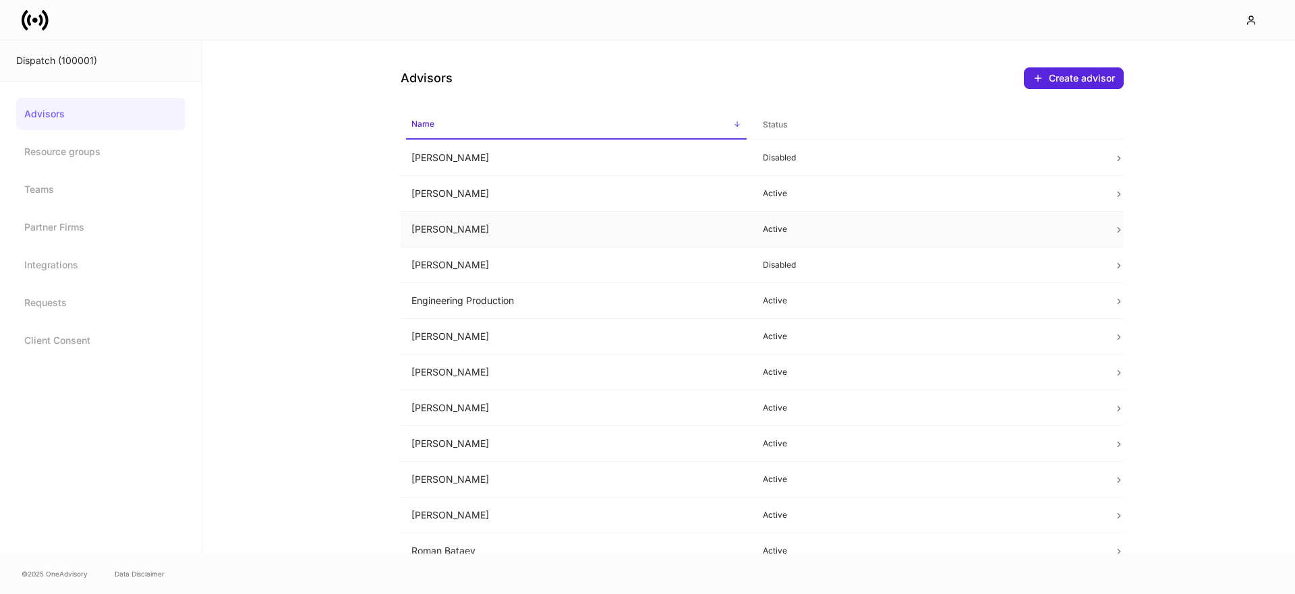  Describe the element at coordinates (1074, 78) in the screenshot. I see `div: Create advisor` at that location.